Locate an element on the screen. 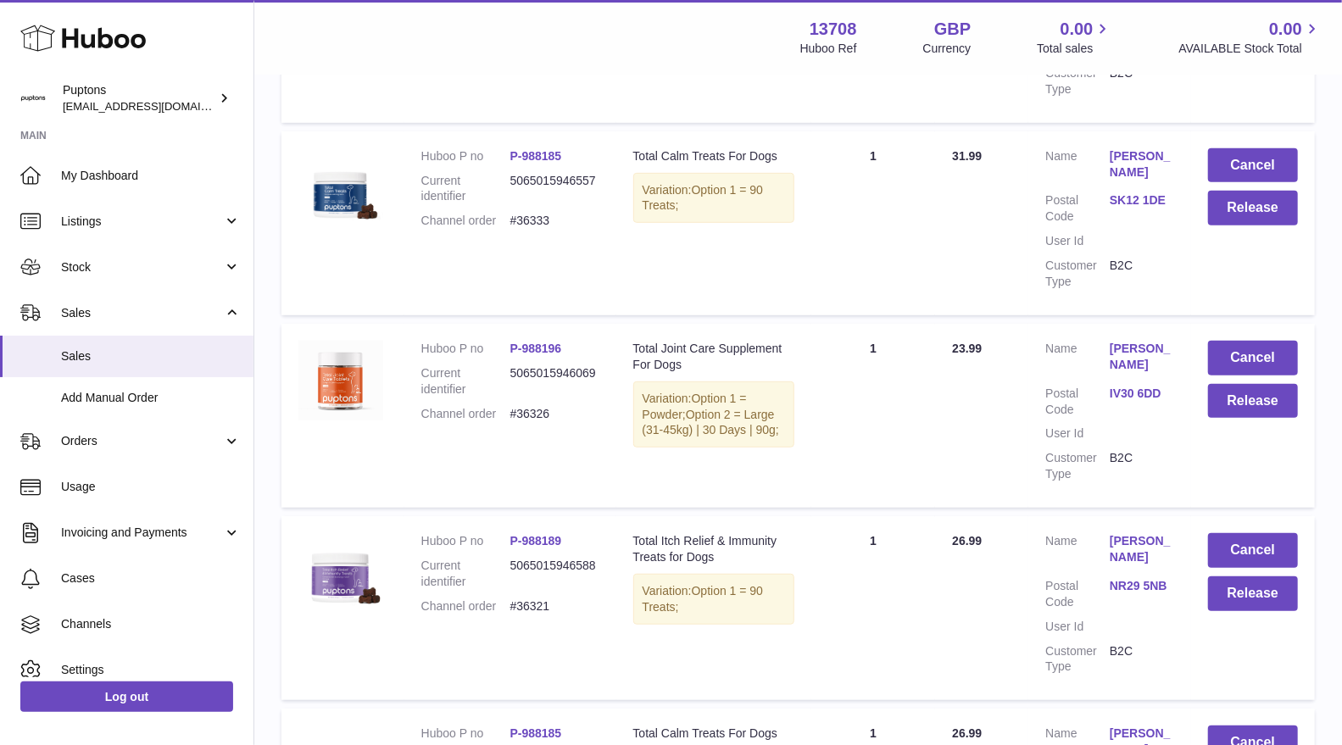 The image size is (1342, 745). span: AVAILABLE Stock Total is located at coordinates (1250, 48).